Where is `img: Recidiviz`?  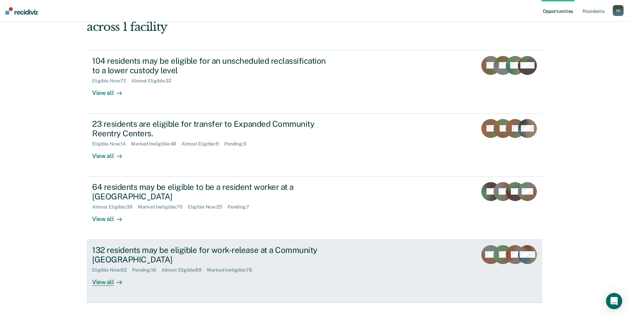 img: Recidiviz is located at coordinates (22, 11).